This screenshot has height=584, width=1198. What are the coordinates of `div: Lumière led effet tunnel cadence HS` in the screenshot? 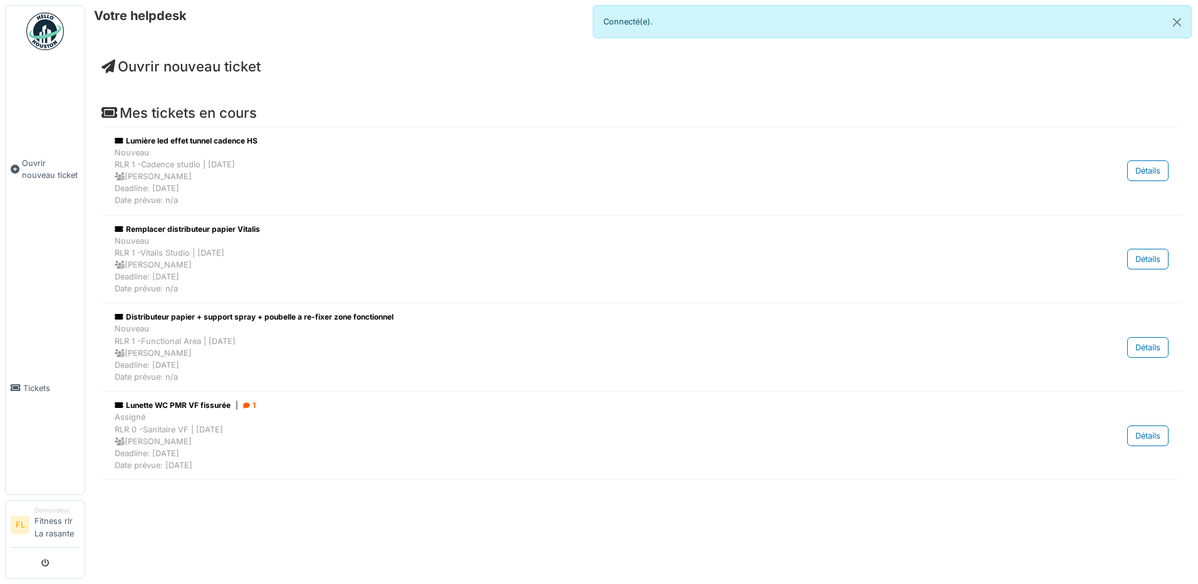 It's located at (565, 141).